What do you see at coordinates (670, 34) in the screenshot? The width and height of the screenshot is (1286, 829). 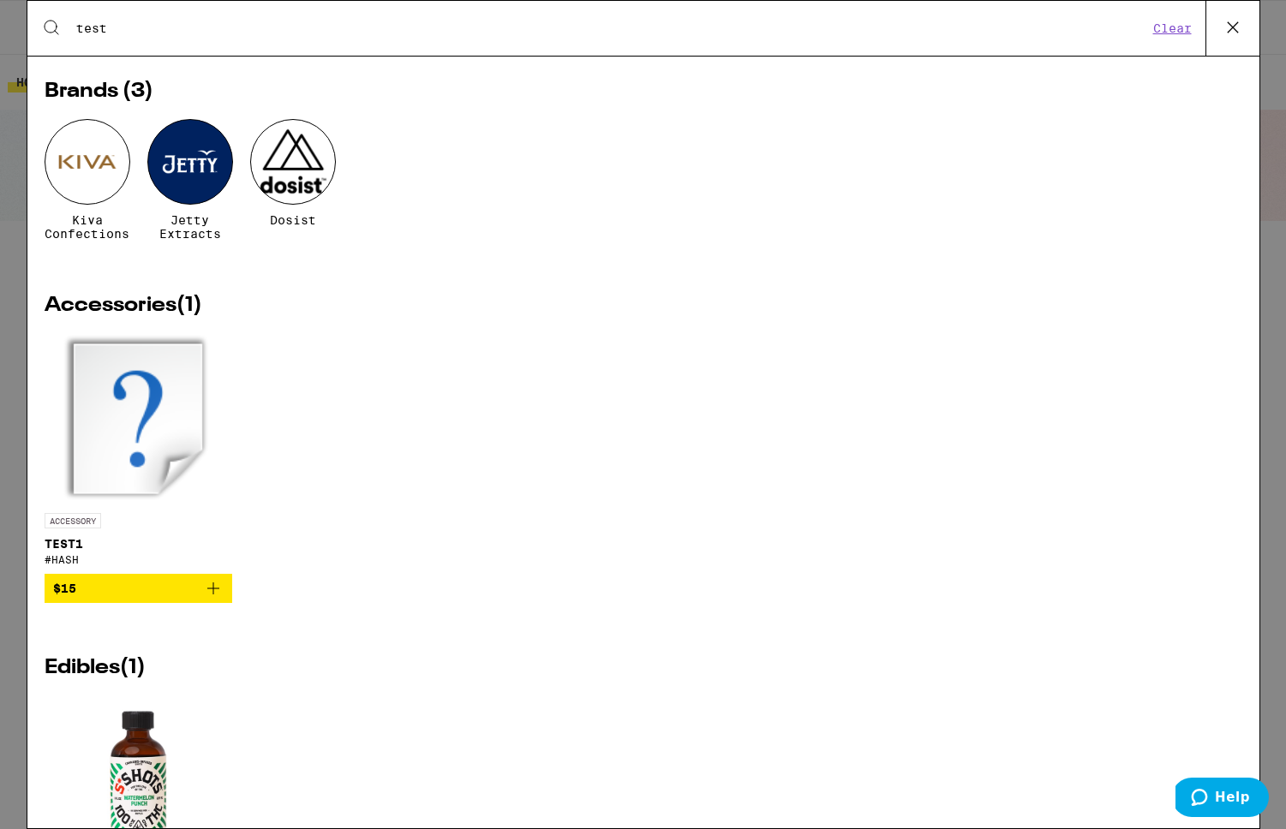 I see `img: Vector.png` at bounding box center [670, 34].